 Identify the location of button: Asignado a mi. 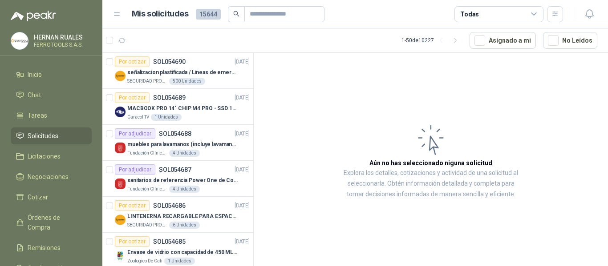
(502, 40).